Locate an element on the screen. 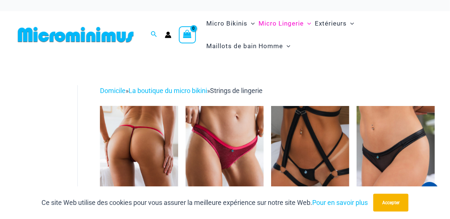  a: Domicile is located at coordinates (113, 90).